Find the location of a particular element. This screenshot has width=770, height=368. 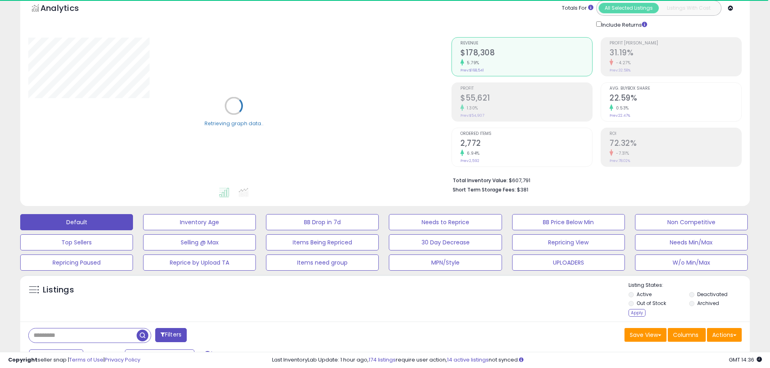

small: 5.79% is located at coordinates (472, 63).